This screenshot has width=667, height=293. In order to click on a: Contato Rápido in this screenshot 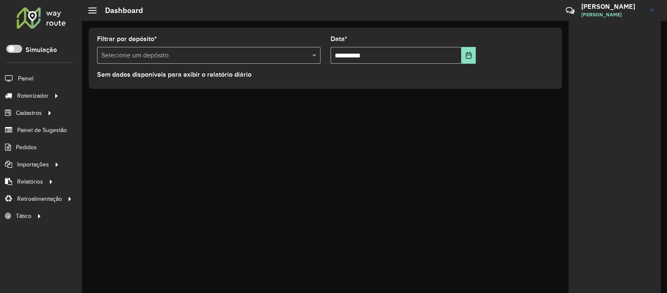, I will do `click(570, 10)`.